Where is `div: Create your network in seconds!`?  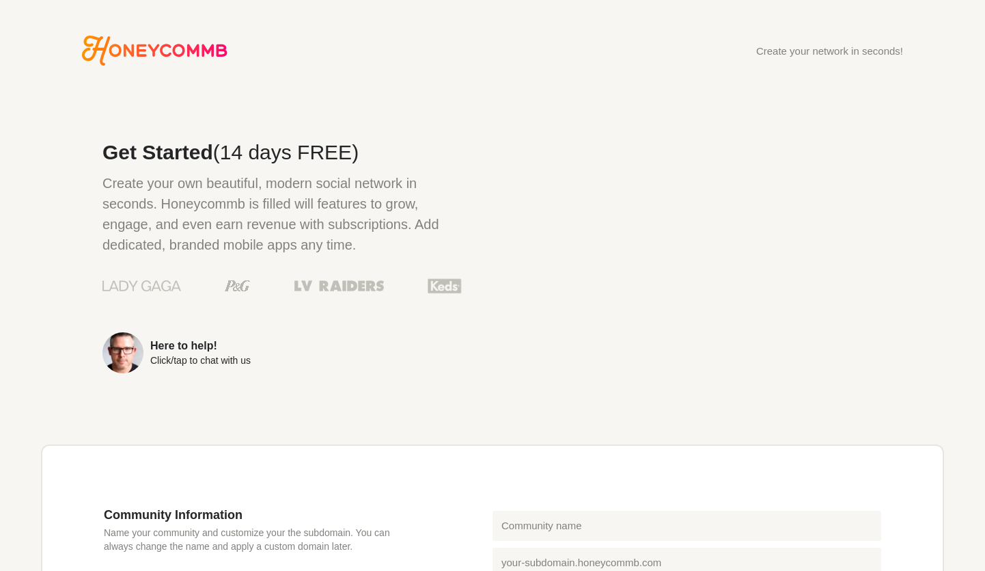
div: Create your network in seconds! is located at coordinates (830, 51).